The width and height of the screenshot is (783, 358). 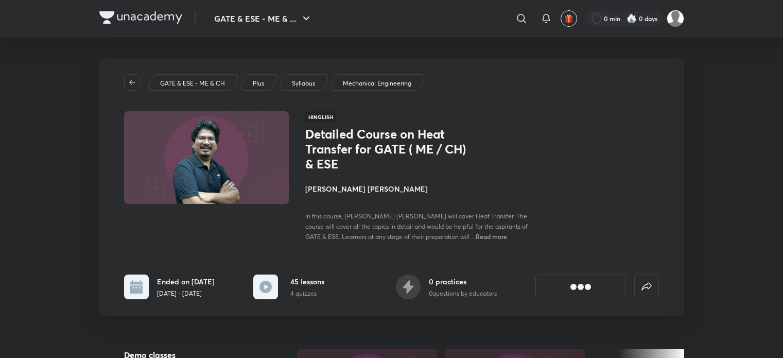 What do you see at coordinates (581, 287) in the screenshot?
I see `button: [object Object]` at bounding box center [581, 287].